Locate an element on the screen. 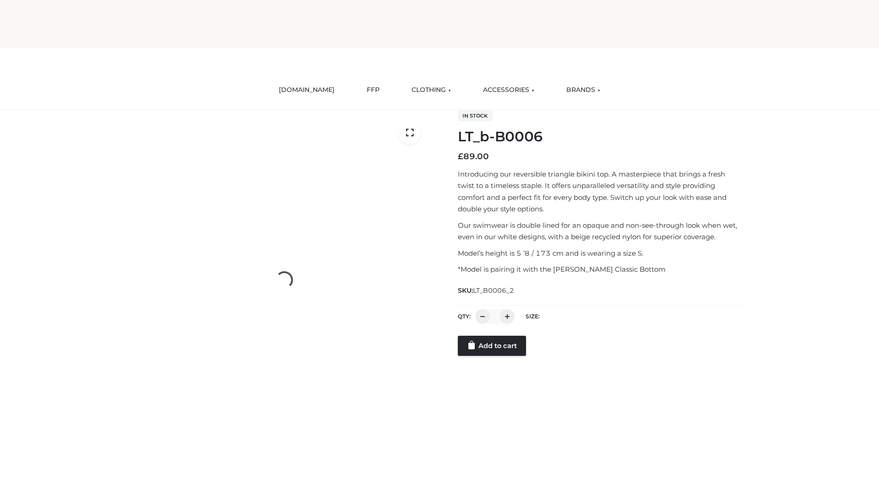  span: SKU: is located at coordinates (486, 291).